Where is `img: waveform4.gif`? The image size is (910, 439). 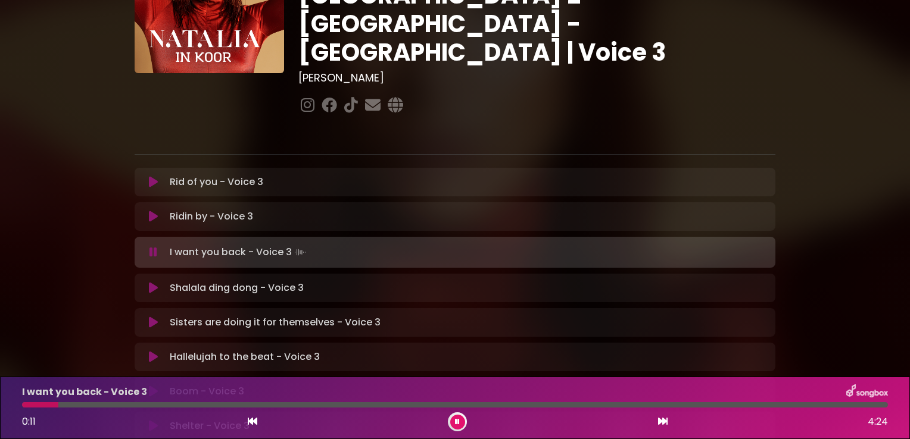
img: waveform4.gif is located at coordinates (300, 252).